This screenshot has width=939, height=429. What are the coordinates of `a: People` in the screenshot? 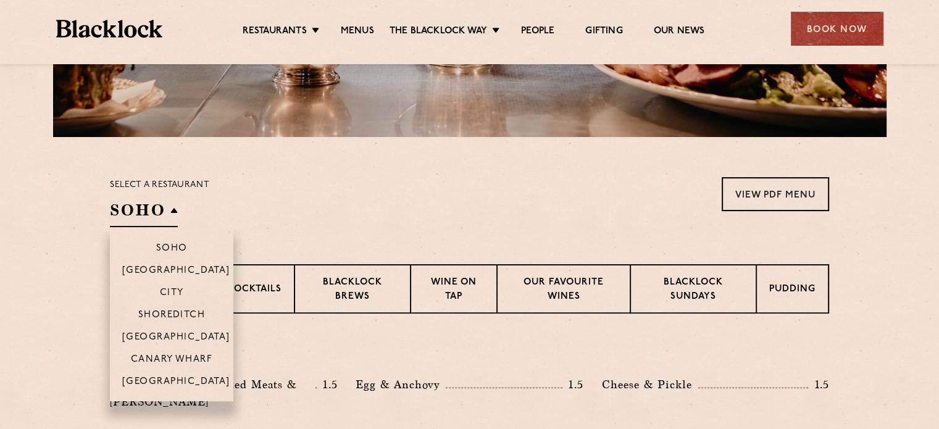 It's located at (538, 32).